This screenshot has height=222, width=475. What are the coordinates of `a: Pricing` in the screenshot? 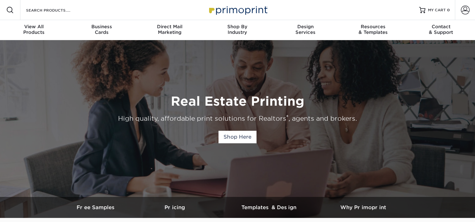 It's located at (175, 208).